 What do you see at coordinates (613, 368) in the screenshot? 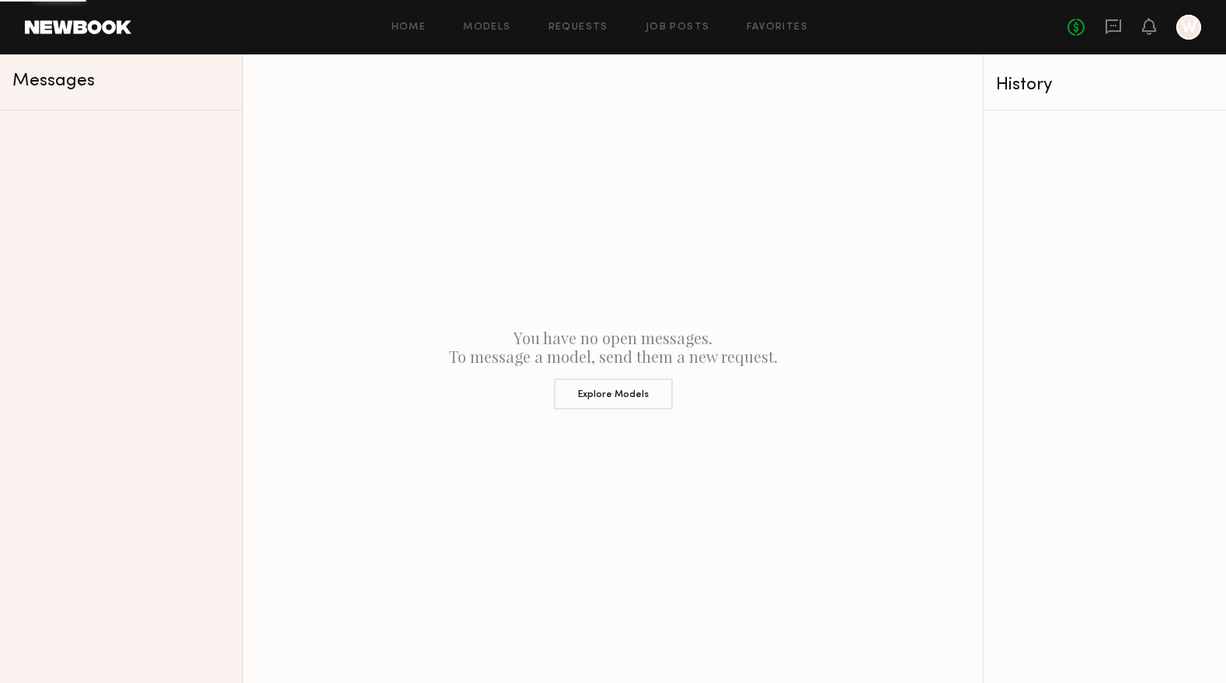
I see `div: You have no open messages. To message a model, send them a new request.` at bounding box center [613, 368].